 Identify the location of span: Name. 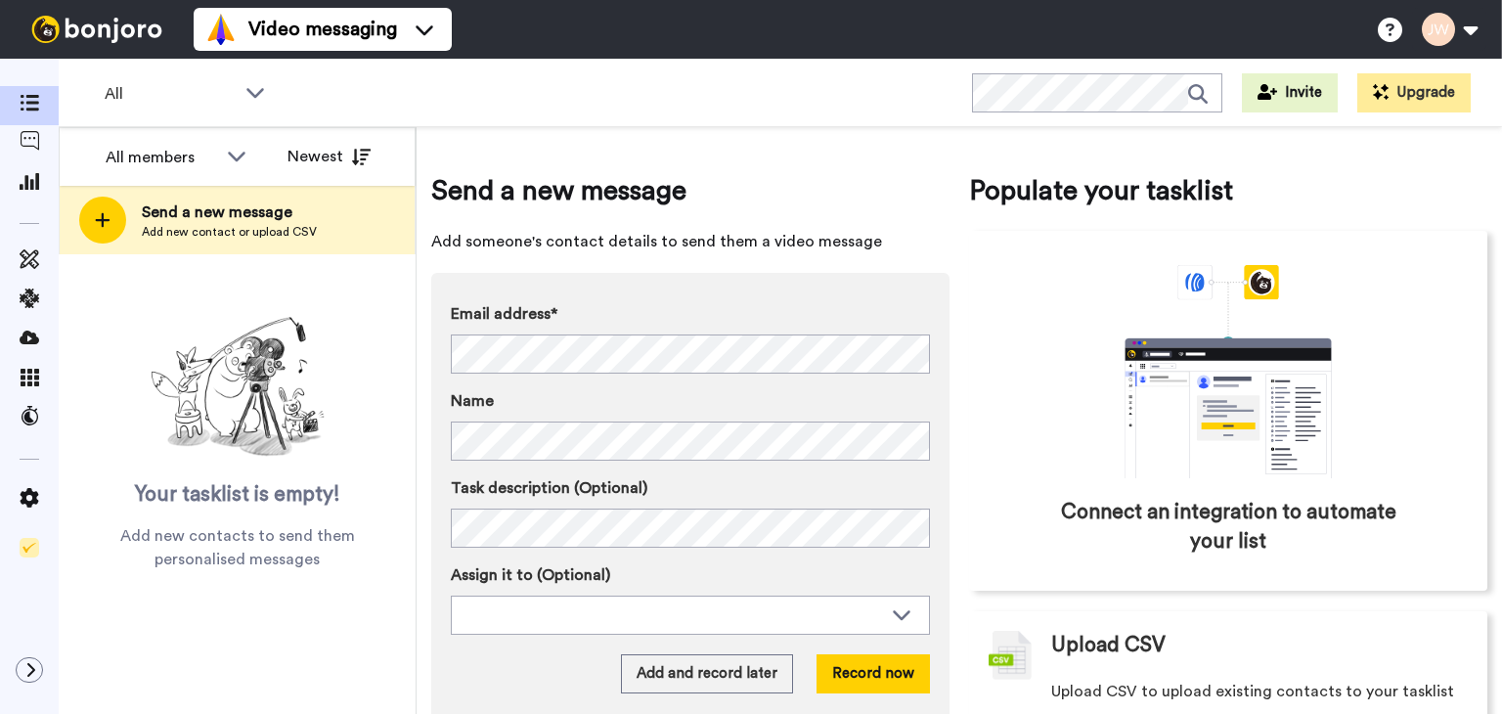
(472, 401).